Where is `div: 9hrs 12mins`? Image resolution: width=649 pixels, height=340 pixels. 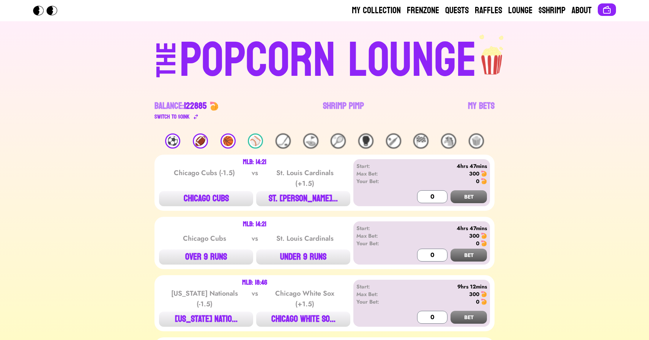 div: 9hrs 12mins is located at coordinates (443, 287).